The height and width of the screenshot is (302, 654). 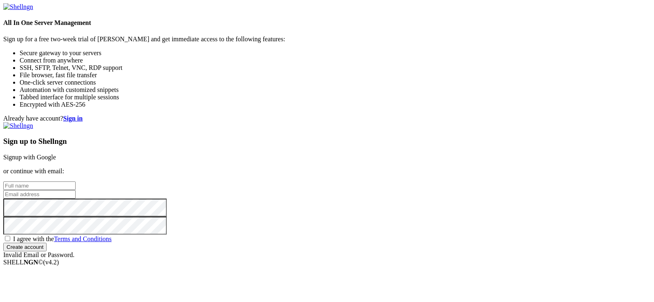 I want to click on li: Connect from anywhere, so click(x=335, y=61).